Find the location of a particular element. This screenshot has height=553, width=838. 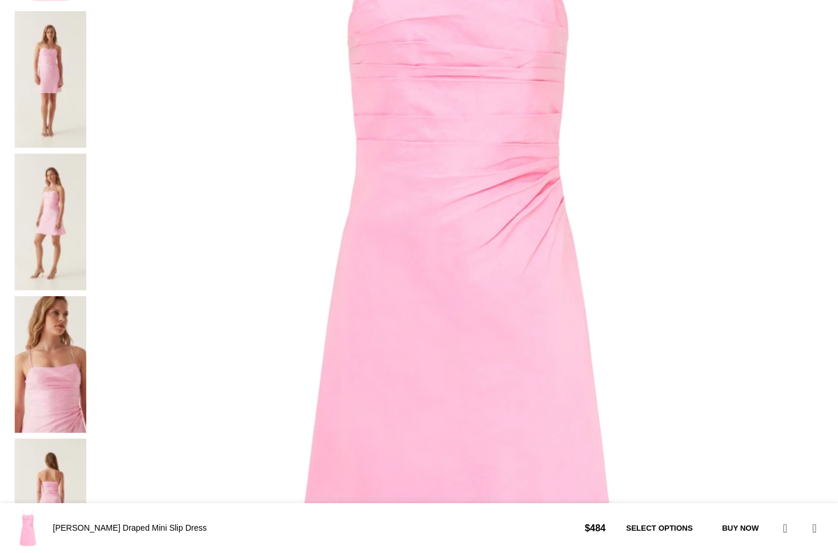

img: Aje Ivory dress is located at coordinates (28, 528).